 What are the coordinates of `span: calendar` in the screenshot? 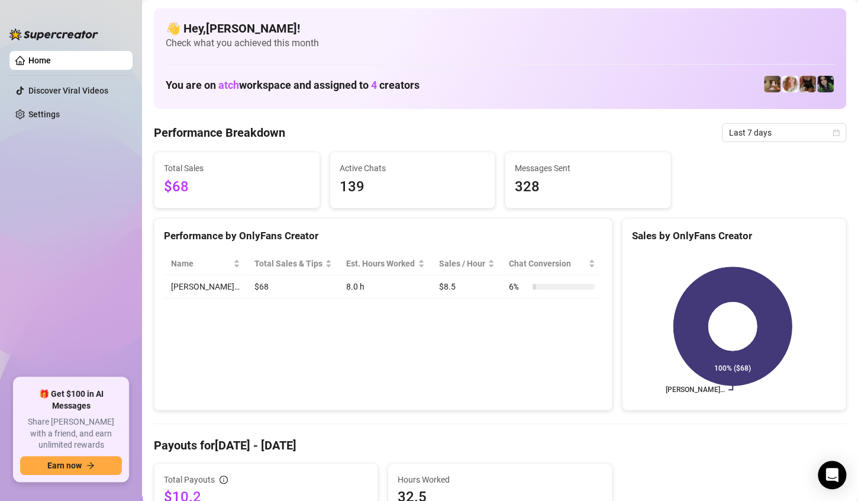 It's located at (836, 133).